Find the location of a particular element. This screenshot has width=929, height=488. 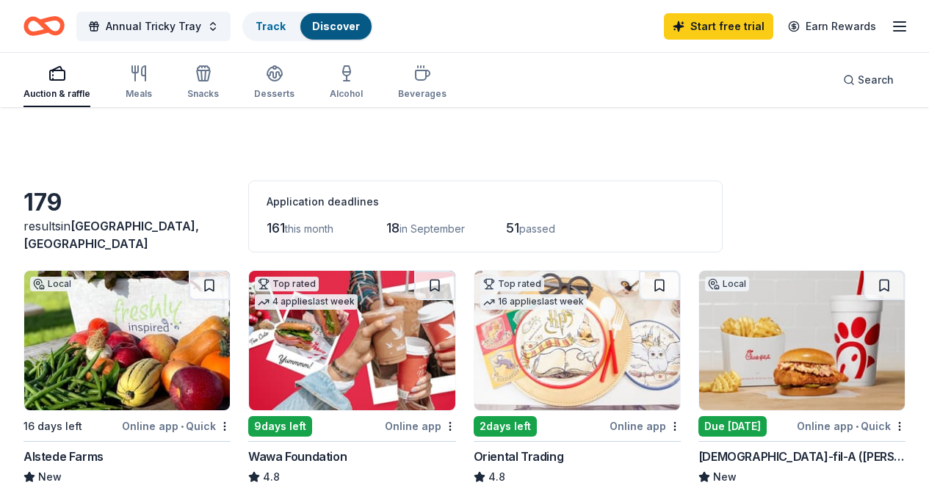

img: Image for Oriental Trading is located at coordinates (577, 341).